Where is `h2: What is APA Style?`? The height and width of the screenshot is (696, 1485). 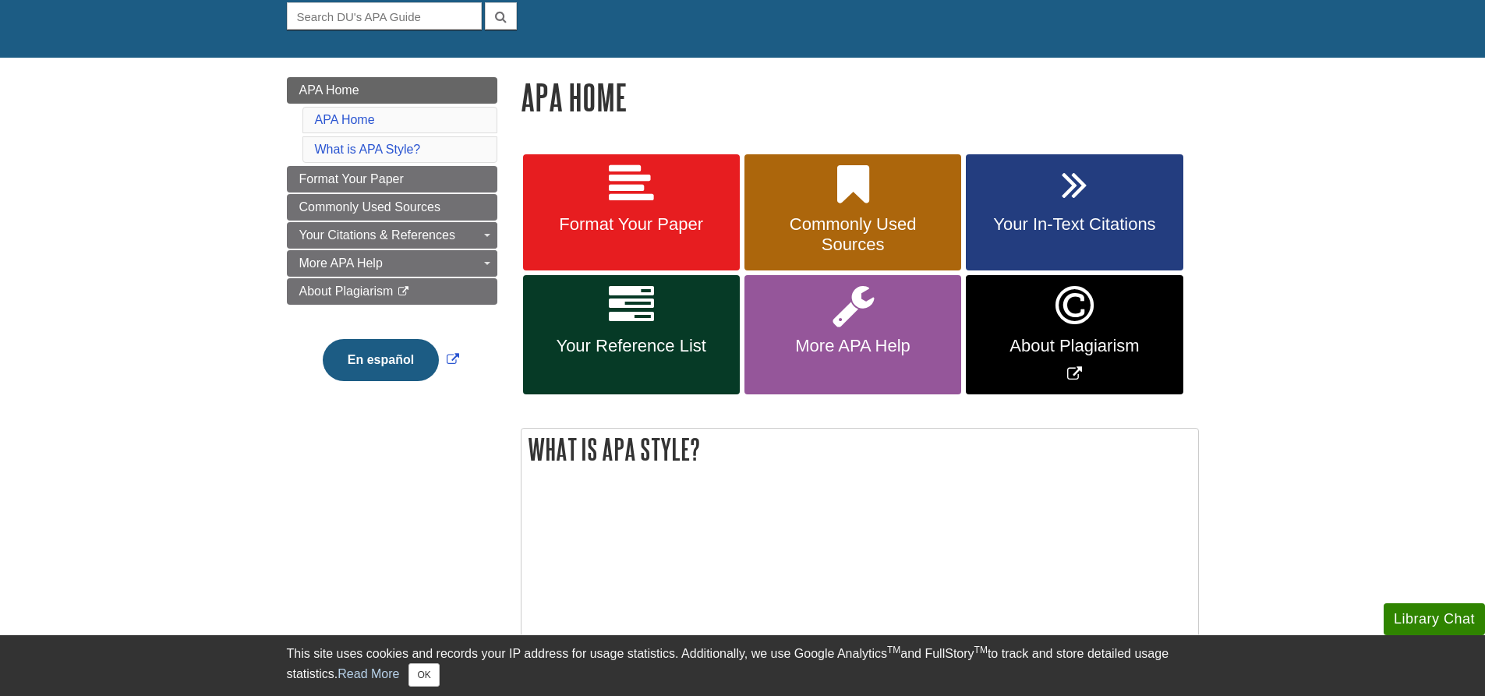
h2: What is APA Style? is located at coordinates (860, 449).